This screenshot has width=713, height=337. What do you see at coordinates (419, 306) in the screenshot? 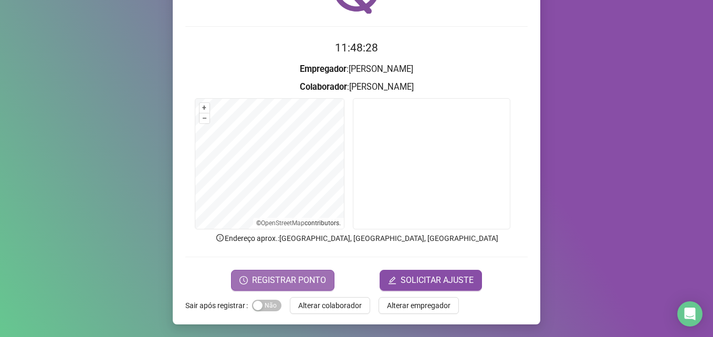
I see `span: Alterar empregador` at bounding box center [419, 306].